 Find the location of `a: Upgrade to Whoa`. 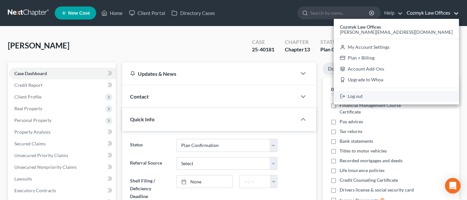

a: Upgrade to Whoa is located at coordinates (396, 80).